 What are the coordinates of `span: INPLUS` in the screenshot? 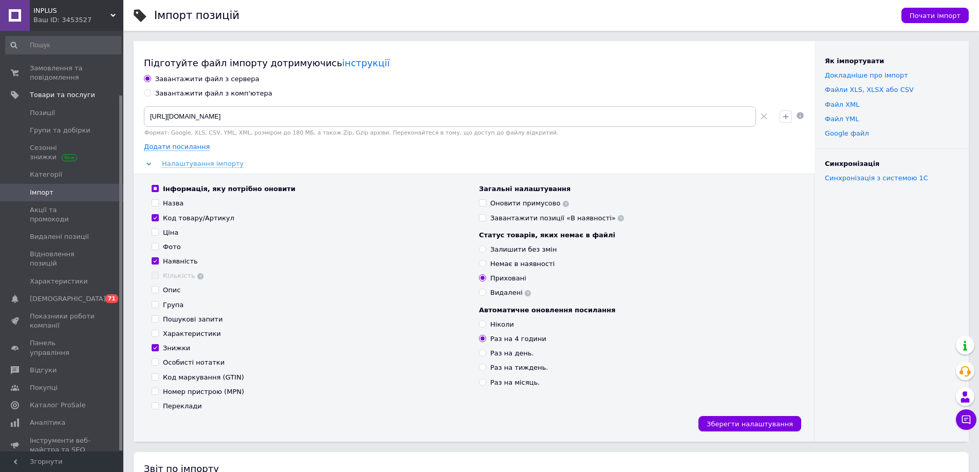 It's located at (72, 11).